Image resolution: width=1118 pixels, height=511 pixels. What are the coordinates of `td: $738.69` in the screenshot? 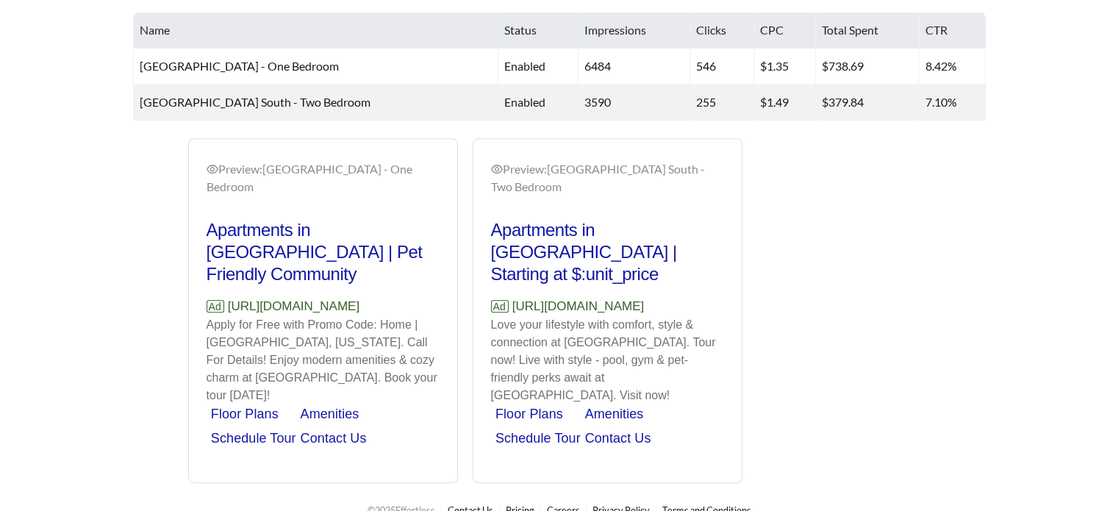 It's located at (868, 66).